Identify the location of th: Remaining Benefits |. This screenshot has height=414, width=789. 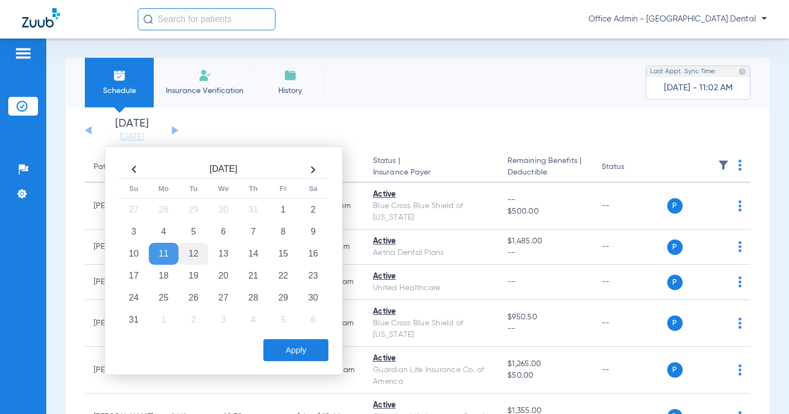
(545, 167).